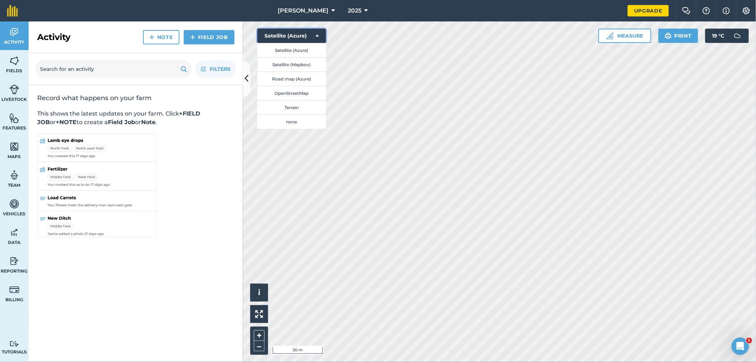 The image size is (756, 362). I want to click on button: OpenStreetMap, so click(292, 93).